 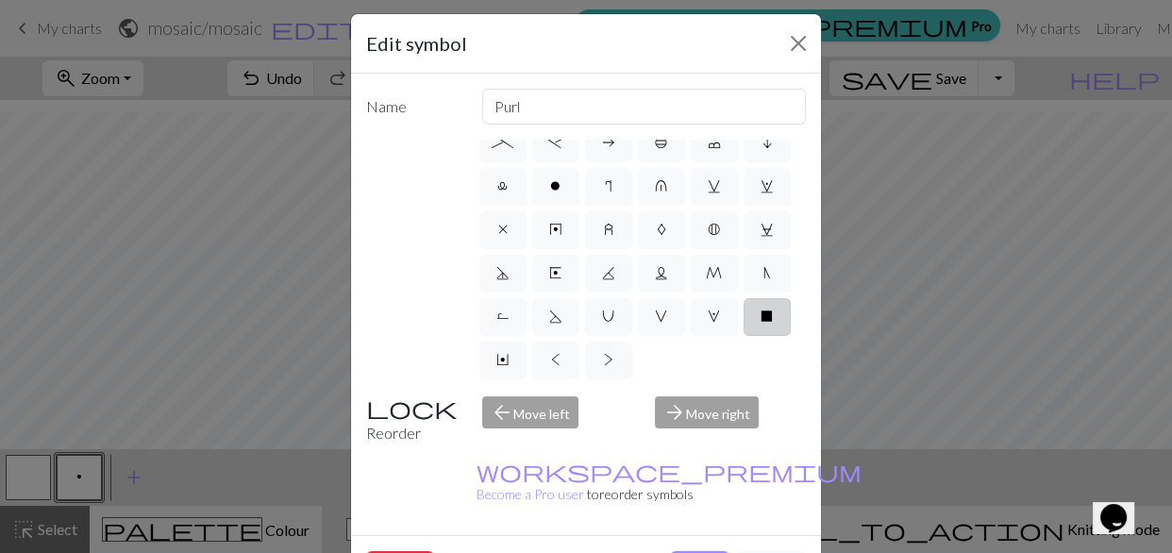 What do you see at coordinates (669, 482) in the screenshot?
I see `small: to reorder symbols` at bounding box center [669, 482].